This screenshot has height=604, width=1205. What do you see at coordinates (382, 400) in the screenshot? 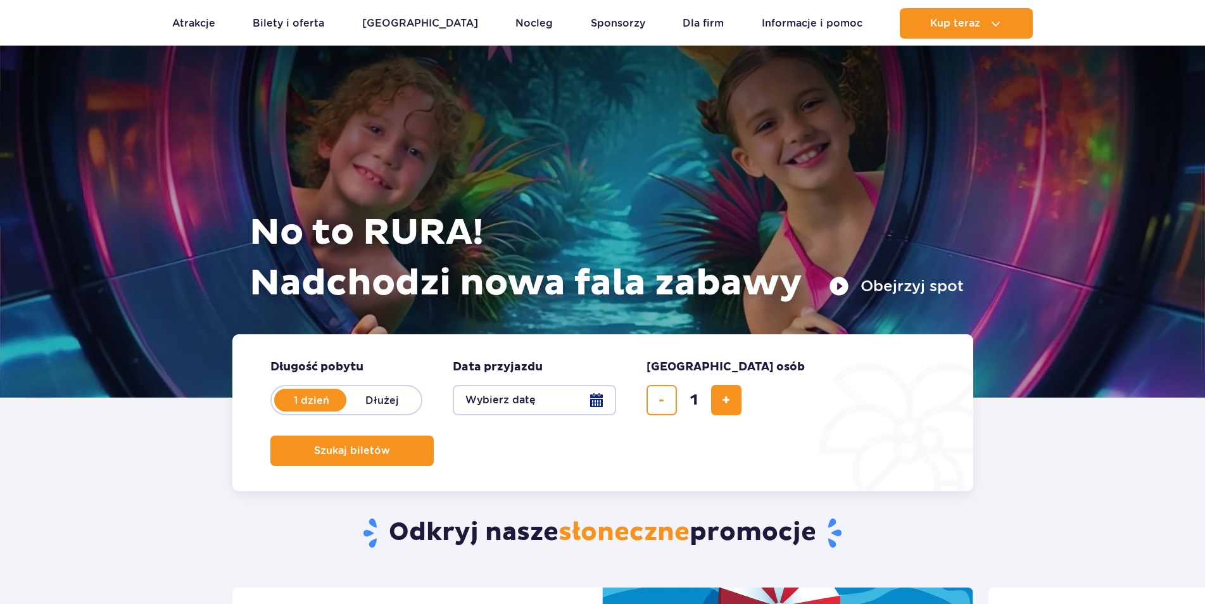
I see `label: Dłużej` at bounding box center [382, 400].